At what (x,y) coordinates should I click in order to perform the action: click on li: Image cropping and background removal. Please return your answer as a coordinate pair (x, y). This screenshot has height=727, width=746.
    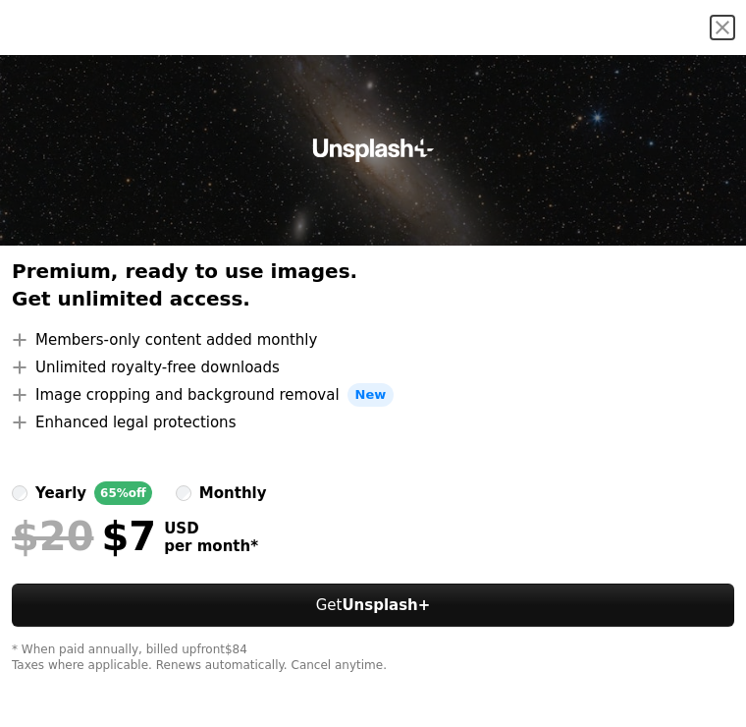
    Looking at the image, I should click on (373, 395).